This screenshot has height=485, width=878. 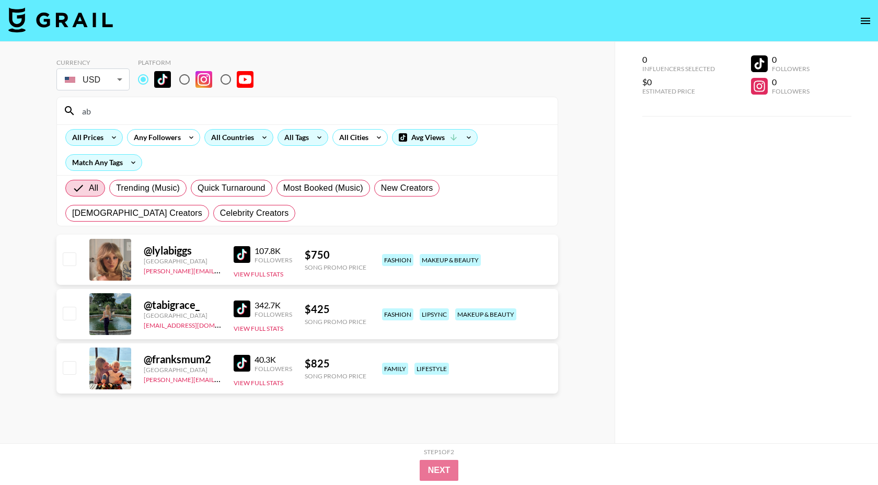 What do you see at coordinates (678, 82) in the screenshot?
I see `div: $0` at bounding box center [678, 82].